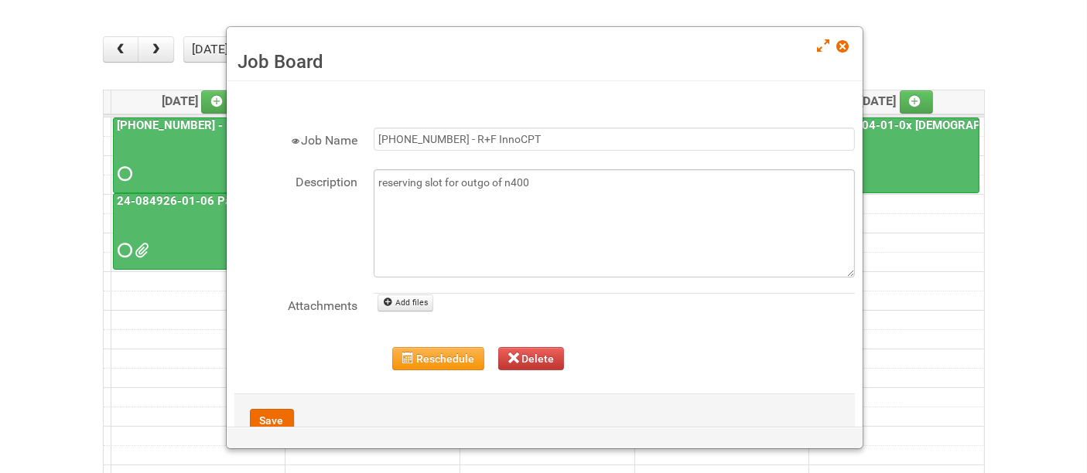  I want to click on button: Delete, so click(531, 359).